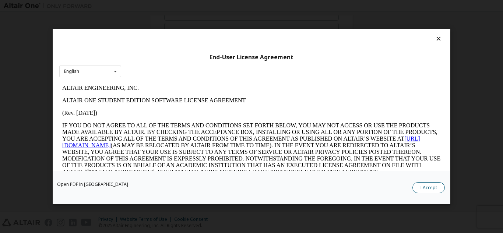 The width and height of the screenshot is (503, 233). Describe the element at coordinates (429, 188) in the screenshot. I see `button: I Accept` at that location.